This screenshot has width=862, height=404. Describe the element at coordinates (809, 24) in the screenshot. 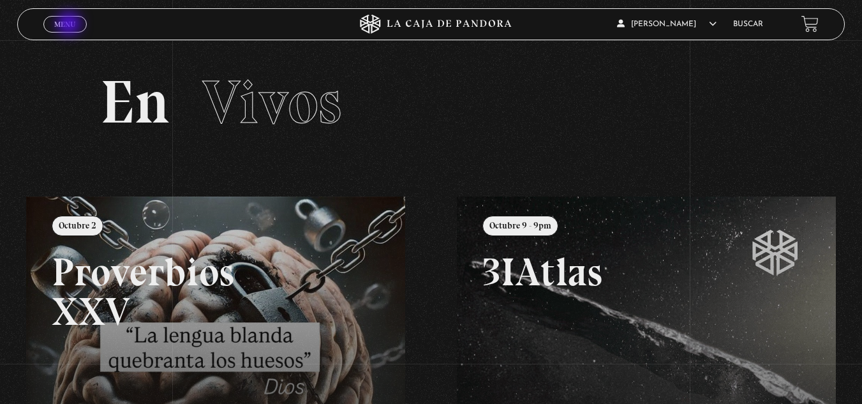

I see `a: View your shopping cart` at that location.